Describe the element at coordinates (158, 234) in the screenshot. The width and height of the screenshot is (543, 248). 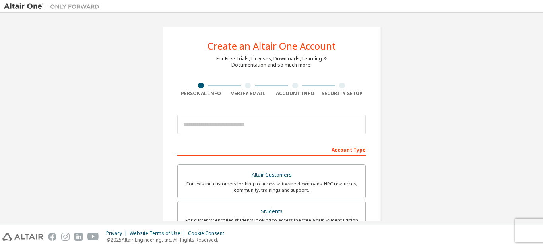
I see `div: Website Terms of Use` at that location.